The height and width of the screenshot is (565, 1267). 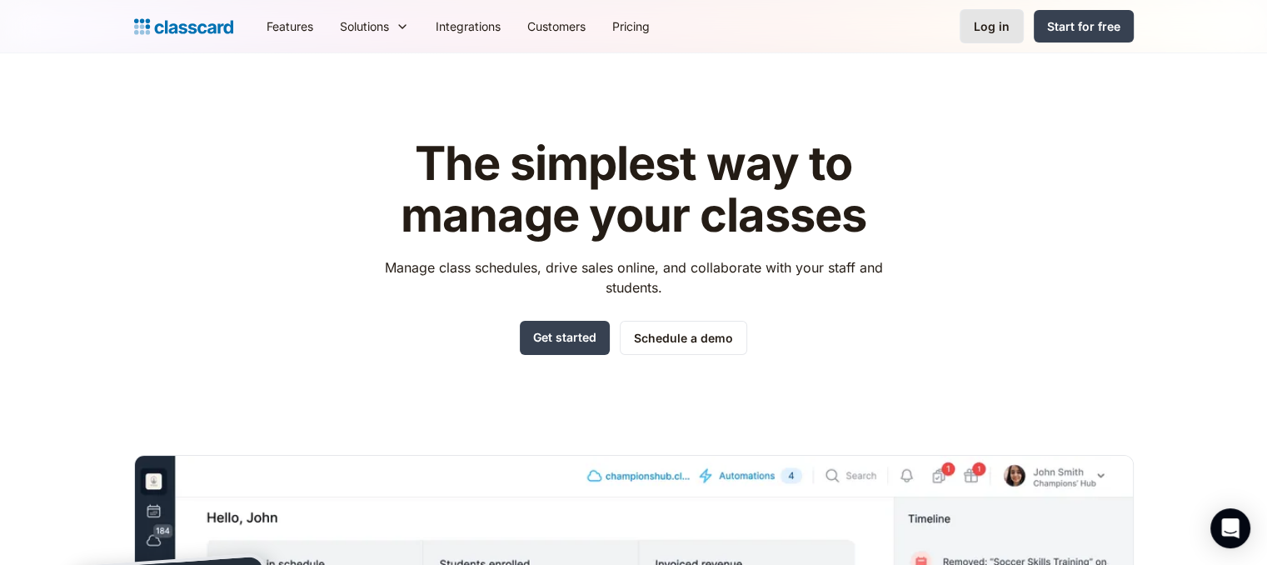 What do you see at coordinates (1084, 26) in the screenshot?
I see `a: Start for free` at bounding box center [1084, 26].